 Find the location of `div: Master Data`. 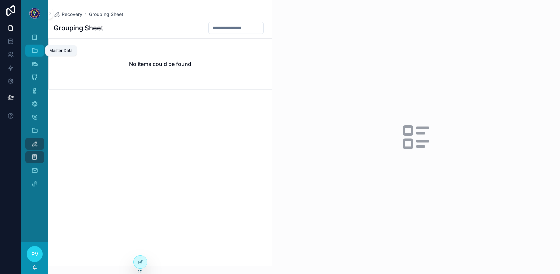

div: Master Data is located at coordinates (61, 51).